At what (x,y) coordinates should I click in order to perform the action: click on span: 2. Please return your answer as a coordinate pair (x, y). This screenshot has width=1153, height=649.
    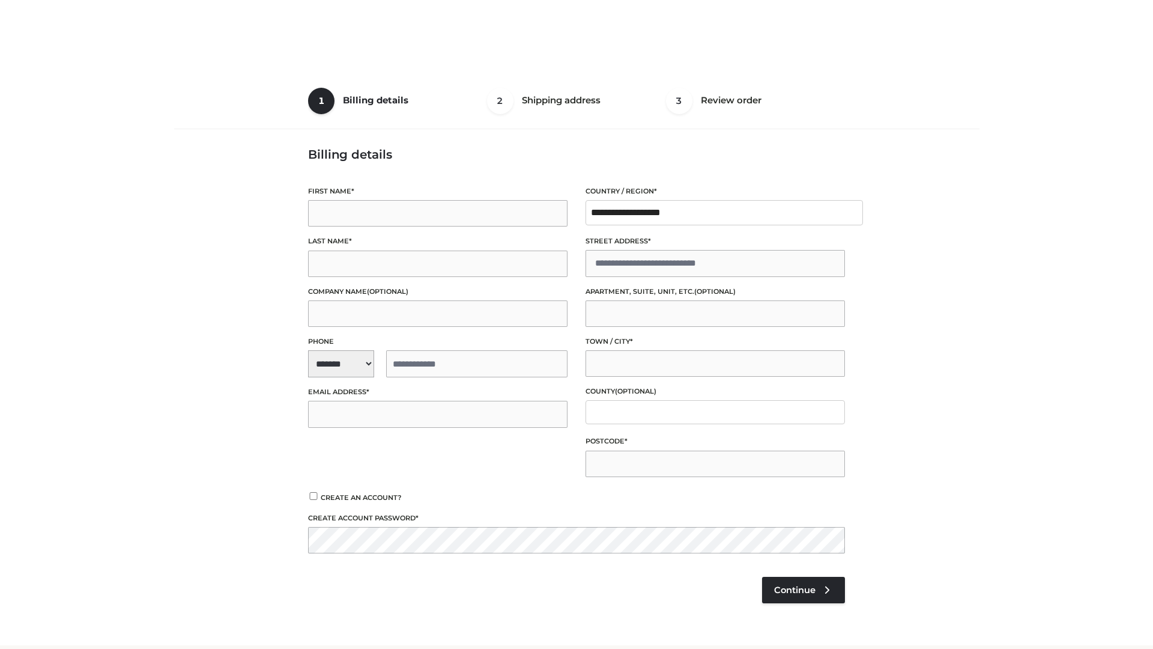
    Looking at the image, I should click on (500, 101).